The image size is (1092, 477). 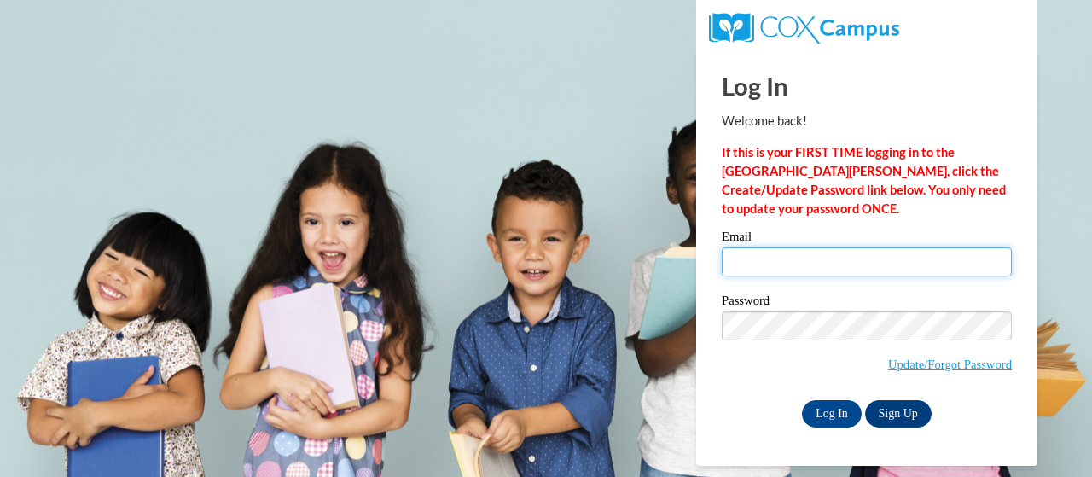 What do you see at coordinates (949, 364) in the screenshot?
I see `a: Update/Forgot Password` at bounding box center [949, 364].